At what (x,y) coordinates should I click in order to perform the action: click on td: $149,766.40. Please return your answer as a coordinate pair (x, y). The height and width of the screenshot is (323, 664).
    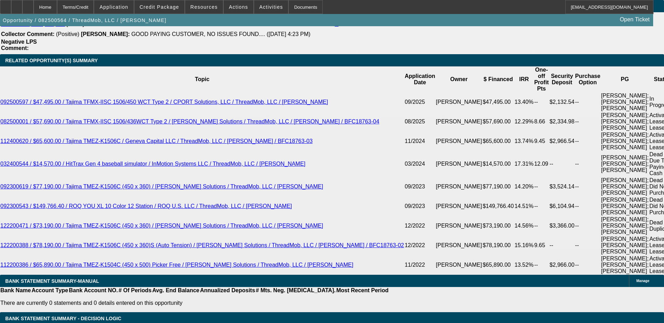
    Looking at the image, I should click on (498, 206).